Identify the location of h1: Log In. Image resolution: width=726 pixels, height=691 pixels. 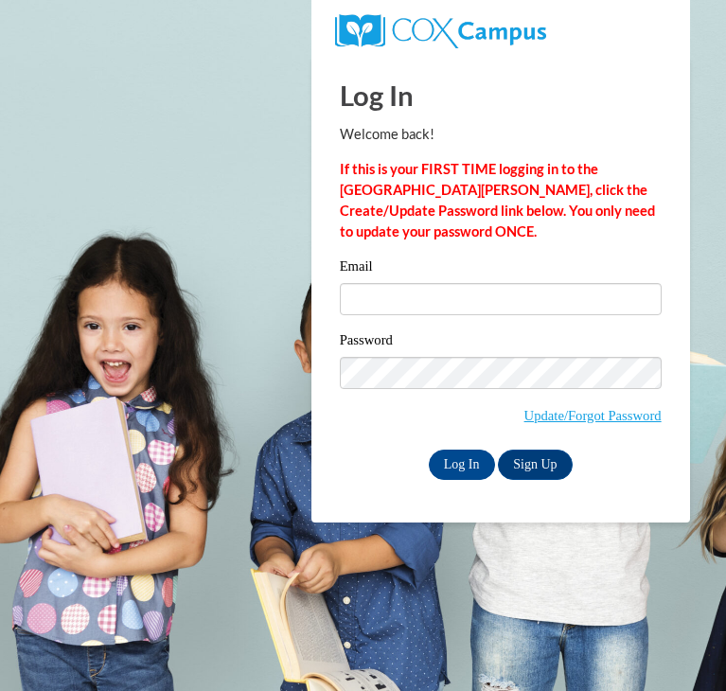
(501, 95).